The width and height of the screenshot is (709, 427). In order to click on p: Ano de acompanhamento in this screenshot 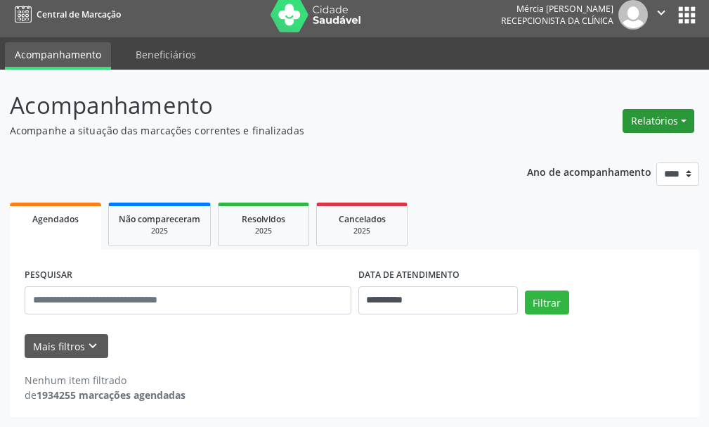, I will do `click(589, 171)`.